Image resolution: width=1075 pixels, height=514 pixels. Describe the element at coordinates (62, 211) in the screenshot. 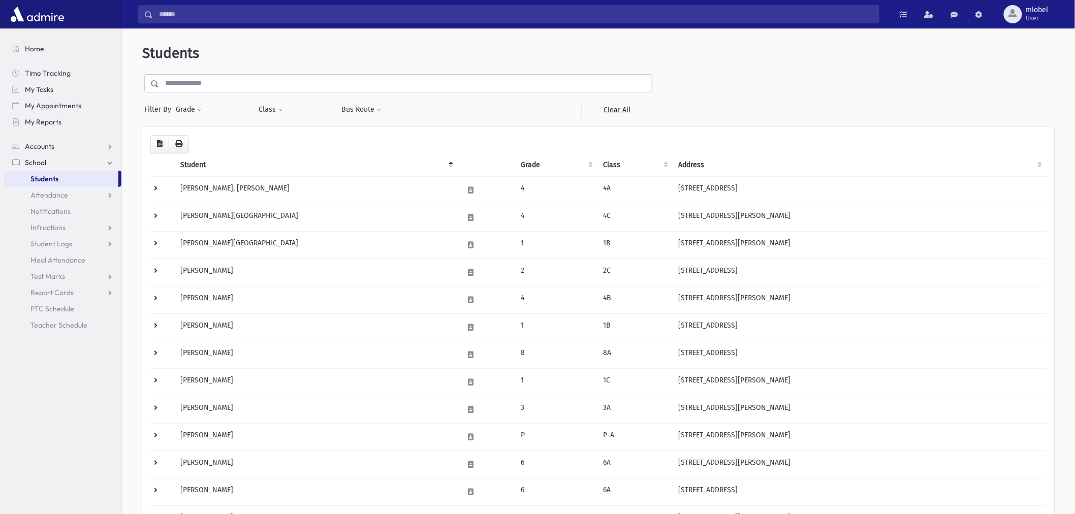

I see `a: Notifications` at that location.